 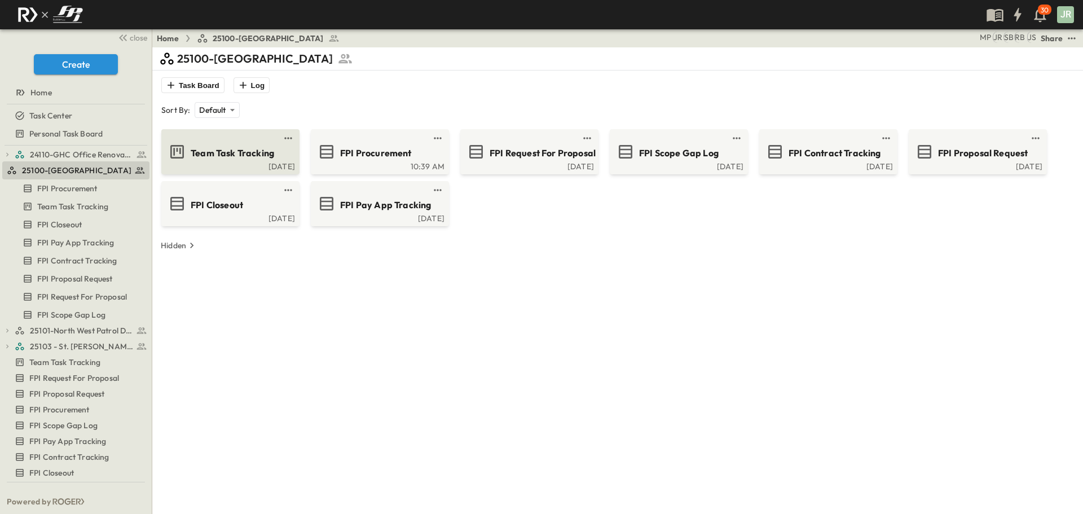 What do you see at coordinates (76, 134) in the screenshot?
I see `div: Personal Task Boardtest` at bounding box center [76, 134].